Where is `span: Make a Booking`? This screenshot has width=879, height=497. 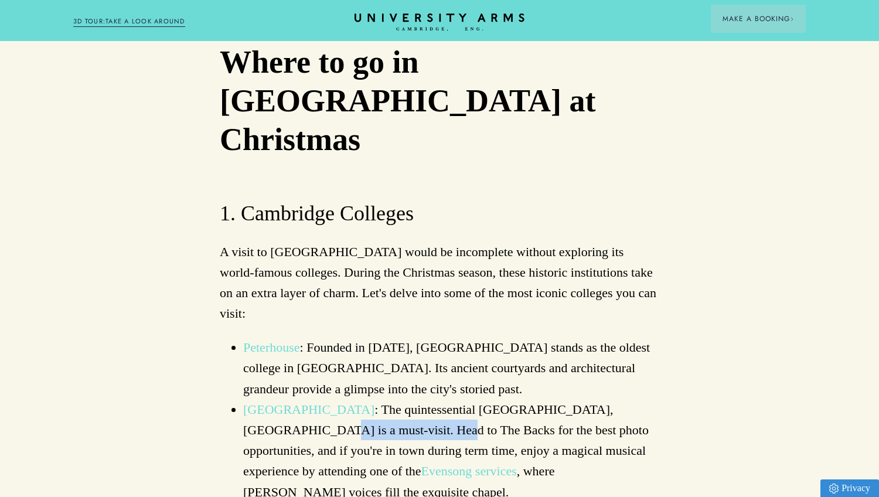 span: Make a Booking is located at coordinates (758, 19).